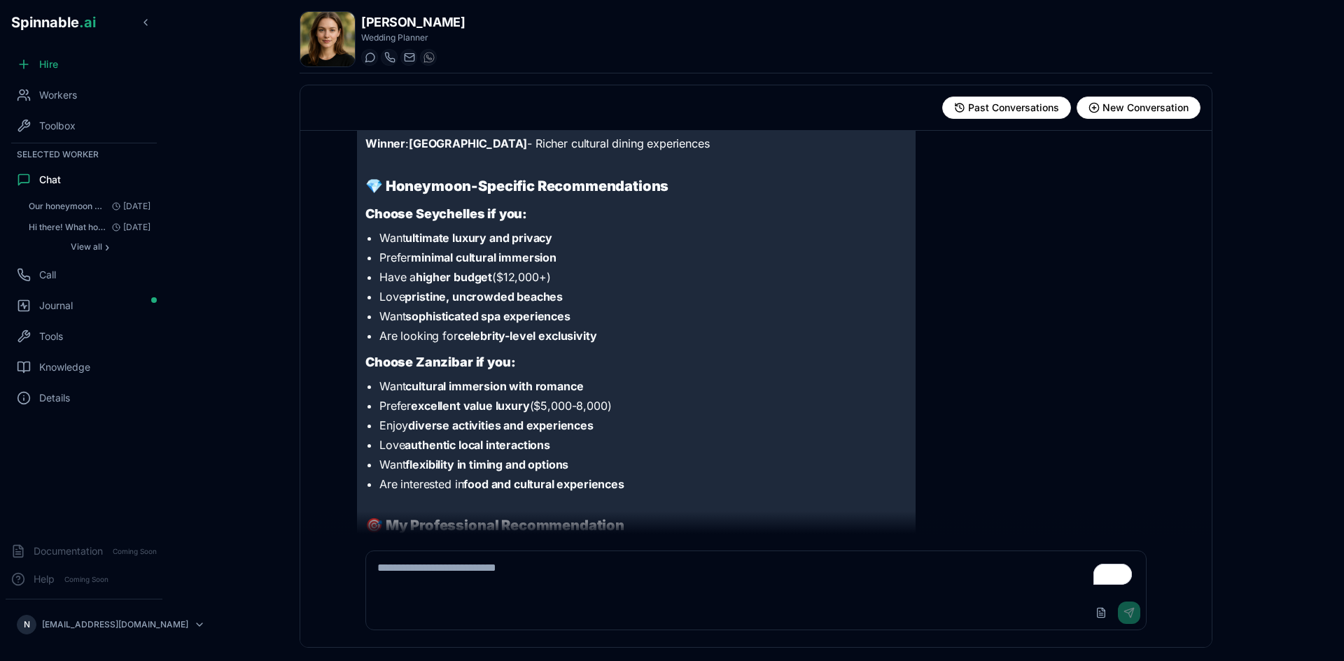 This screenshot has height=661, width=1344. I want to click on strong: sophisticated spa experiences, so click(487, 316).